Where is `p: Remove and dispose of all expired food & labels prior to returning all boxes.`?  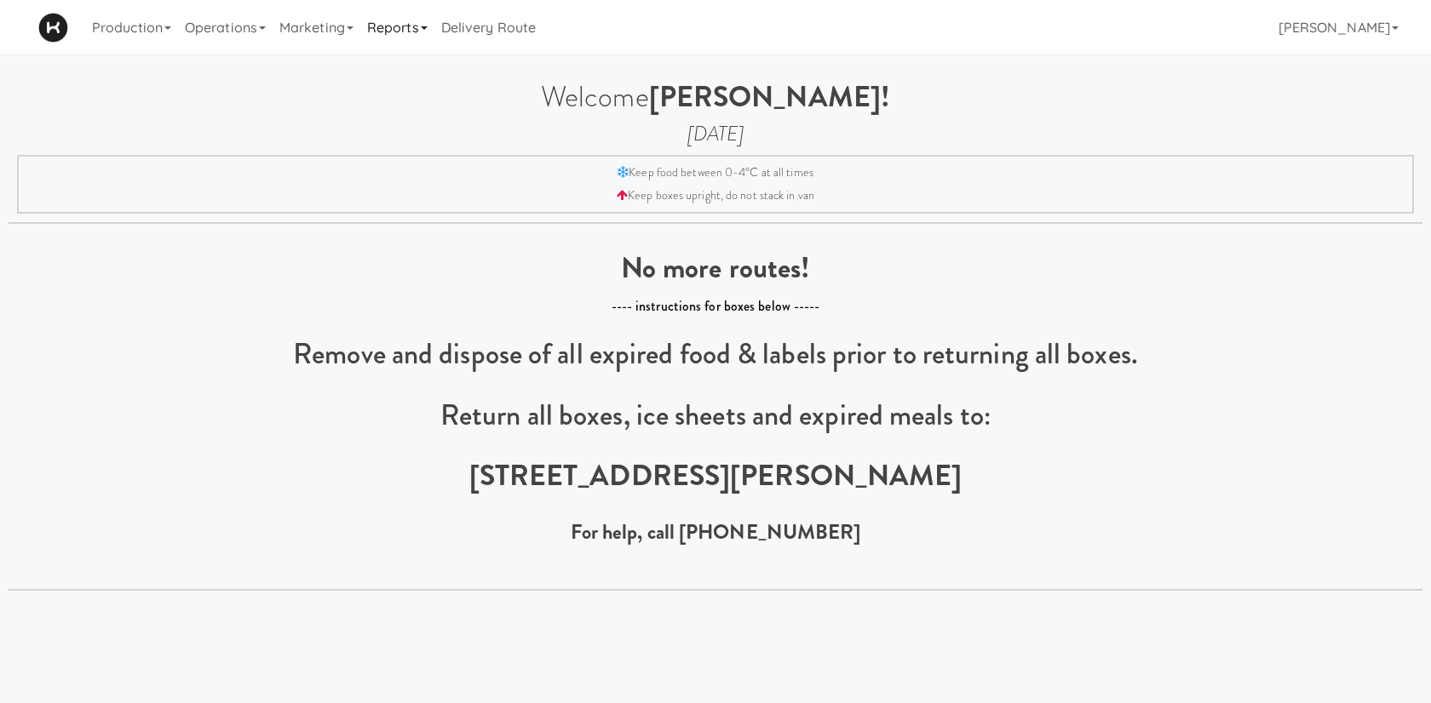 p: Remove and dispose of all expired food & labels prior to returning all boxes. is located at coordinates (715, 353).